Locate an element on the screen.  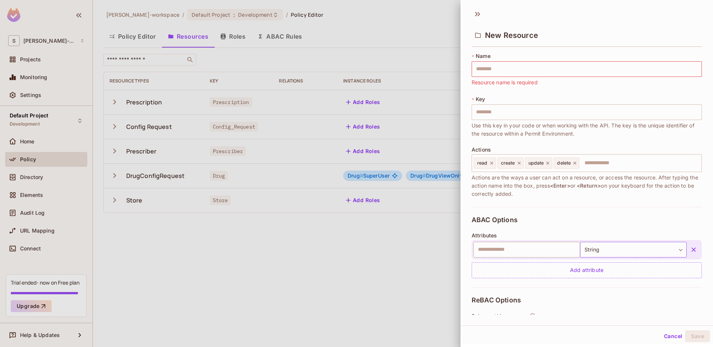
span: Key is located at coordinates (480, 99).